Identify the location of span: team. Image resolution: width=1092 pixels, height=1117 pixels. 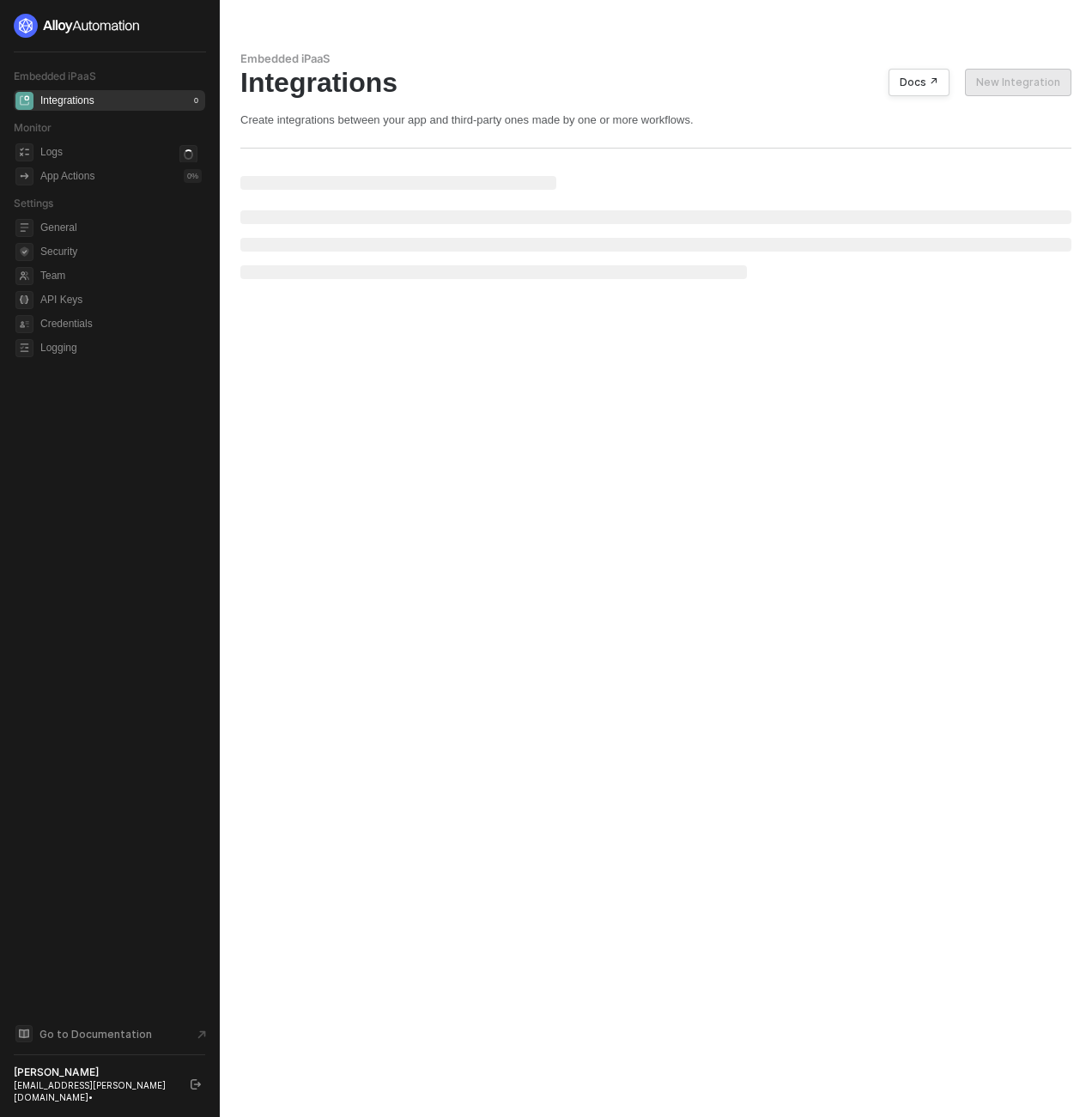
(24, 275).